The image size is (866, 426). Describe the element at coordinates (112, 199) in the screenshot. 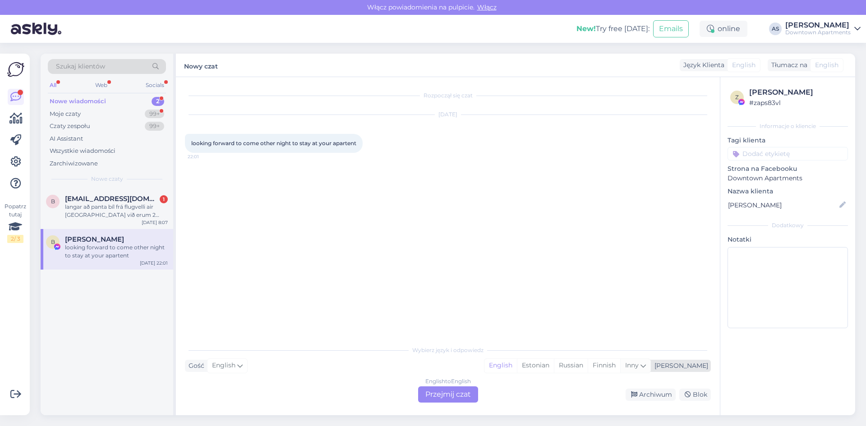

I see `span: bjorktry55@gmail.com` at that location.